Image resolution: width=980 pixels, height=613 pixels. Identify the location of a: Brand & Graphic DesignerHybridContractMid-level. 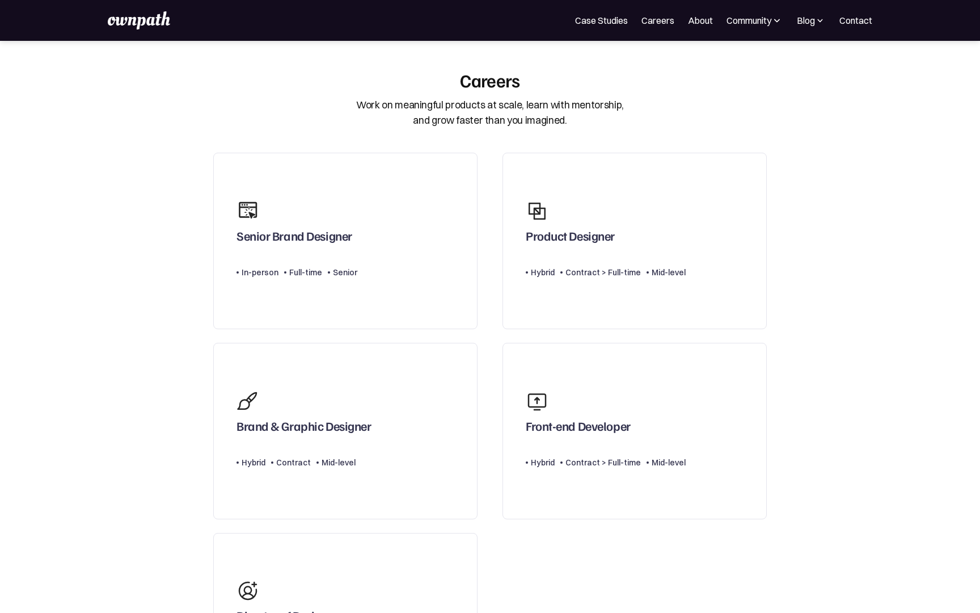
(345, 431).